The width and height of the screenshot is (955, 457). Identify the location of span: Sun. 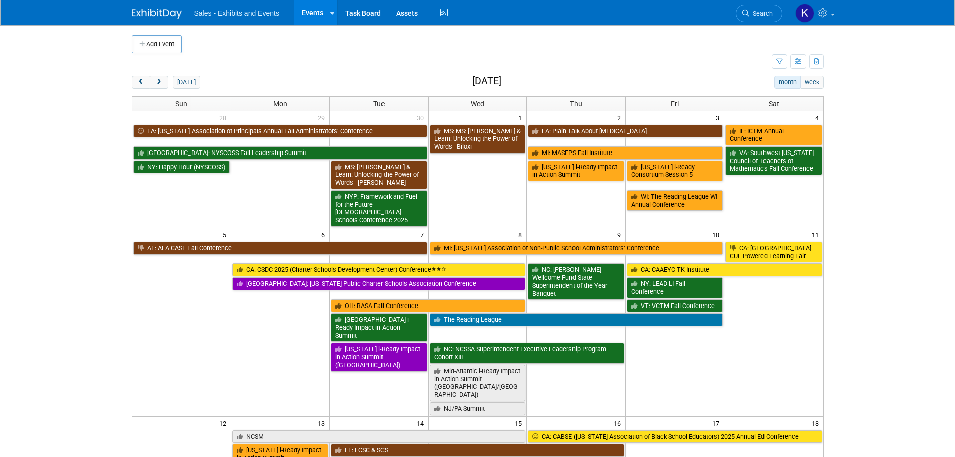
(181, 104).